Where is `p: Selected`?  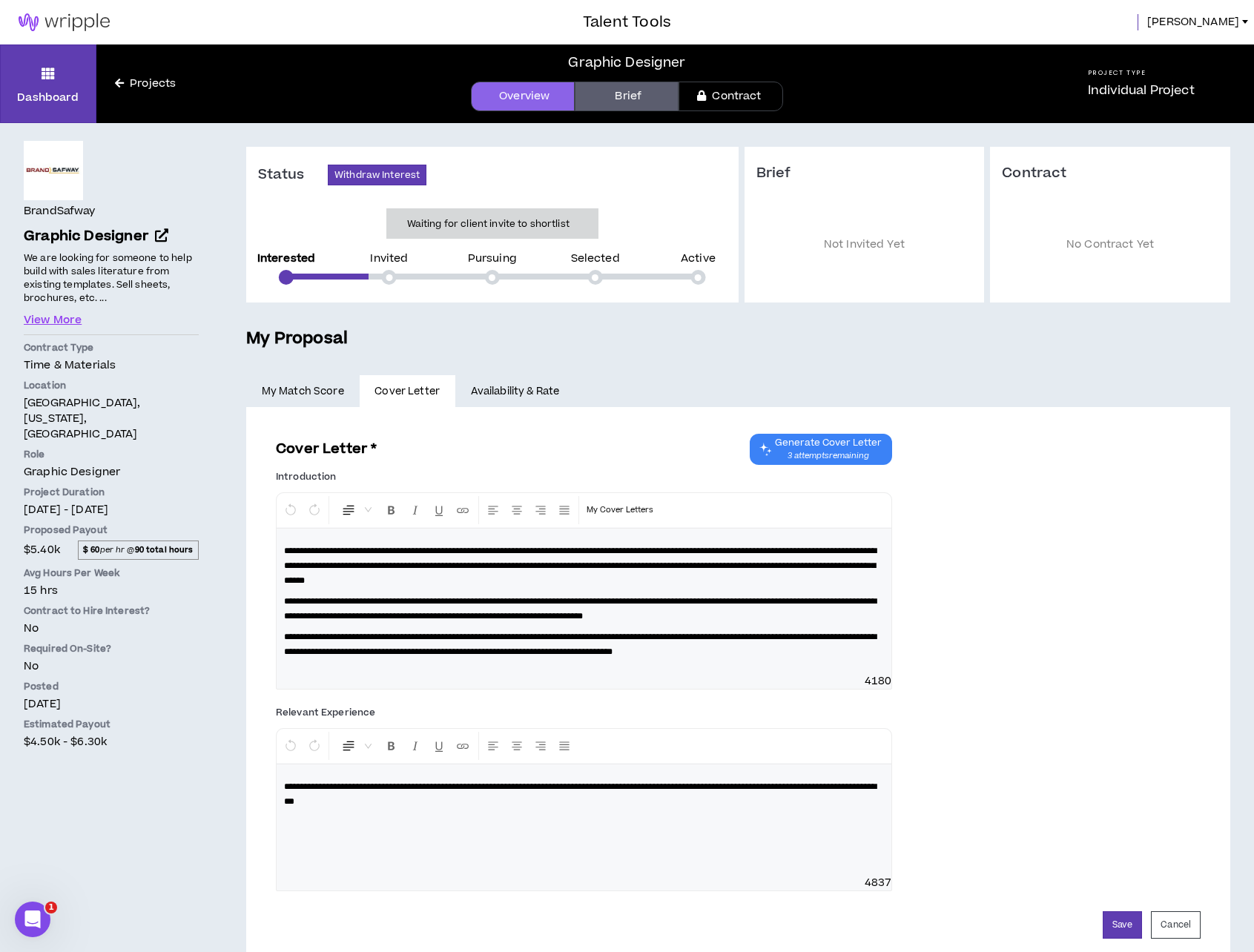
p: Selected is located at coordinates (595, 258).